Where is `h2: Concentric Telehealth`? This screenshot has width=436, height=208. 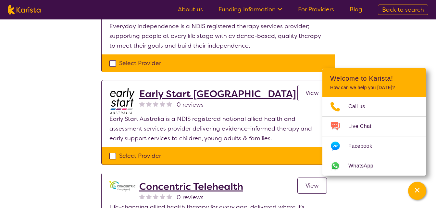 h2: Concentric Telehealth is located at coordinates (191, 187).